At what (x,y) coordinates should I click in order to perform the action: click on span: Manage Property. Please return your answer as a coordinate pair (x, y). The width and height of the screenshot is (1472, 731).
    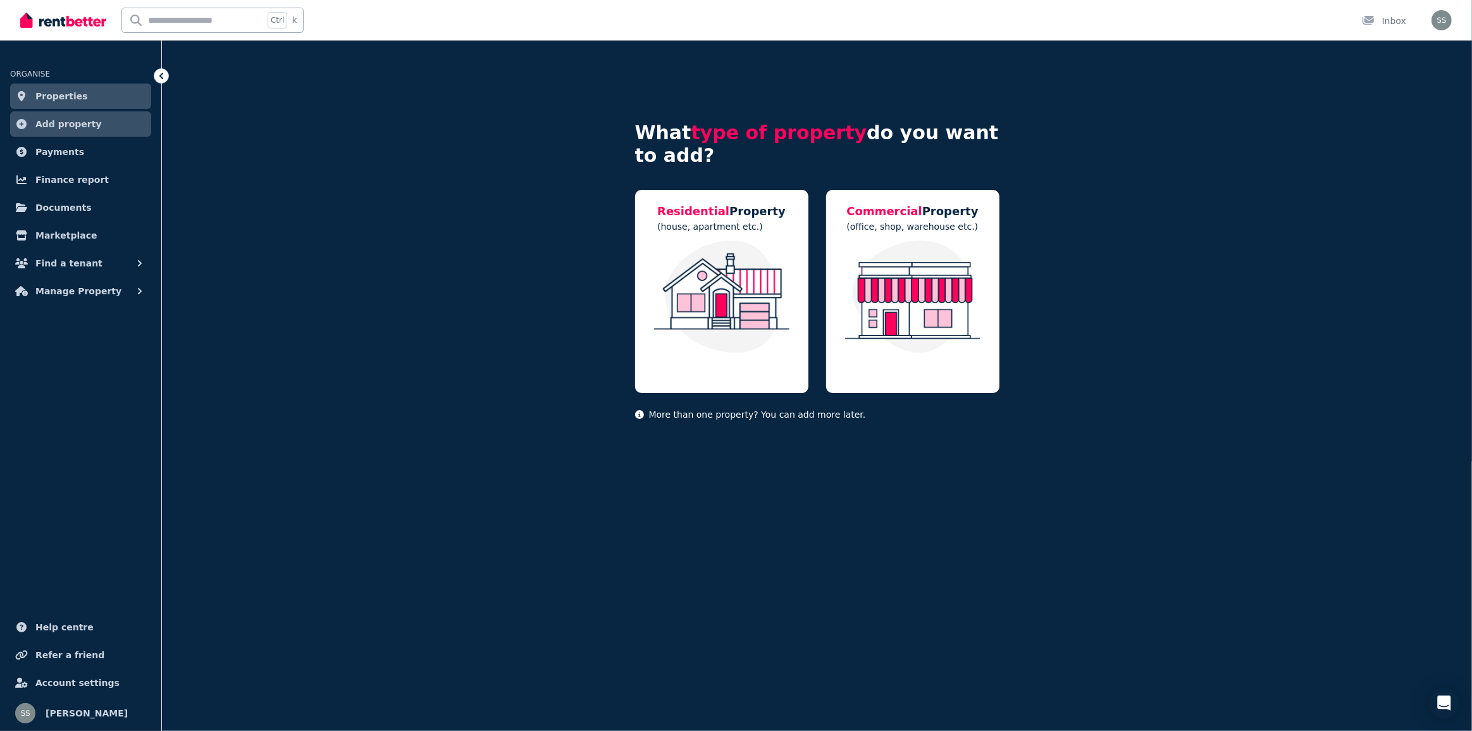
    Looking at the image, I should click on (78, 291).